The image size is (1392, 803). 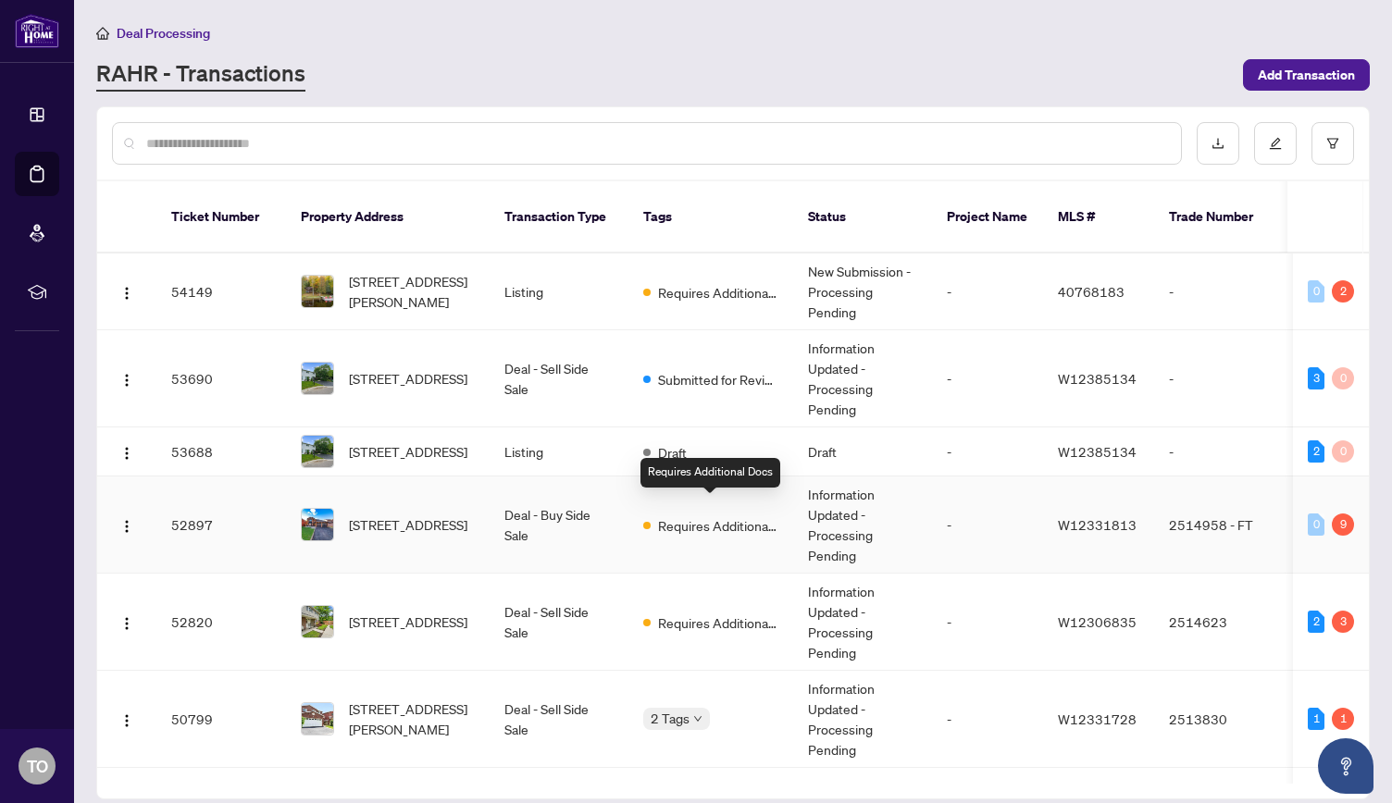 What do you see at coordinates (863, 217) in the screenshot?
I see `th: Status` at bounding box center [863, 217].